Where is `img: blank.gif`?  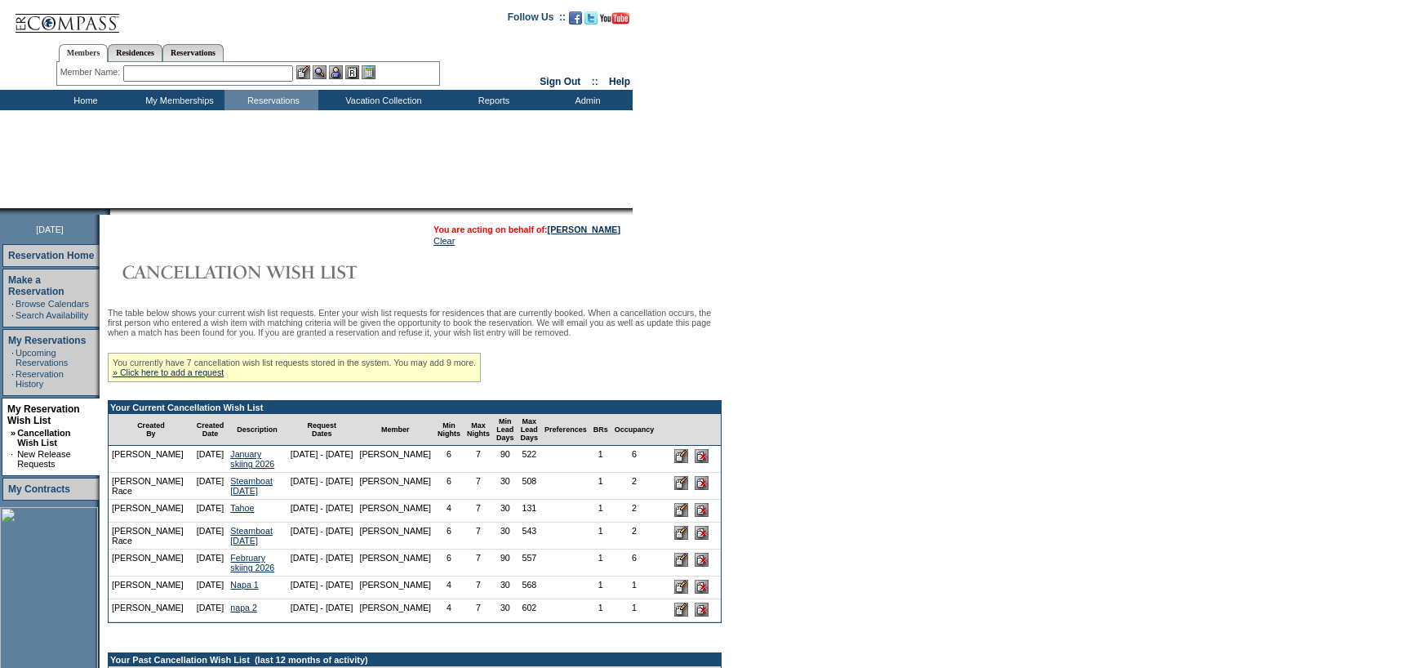 img: blank.gif is located at coordinates (111, 211).